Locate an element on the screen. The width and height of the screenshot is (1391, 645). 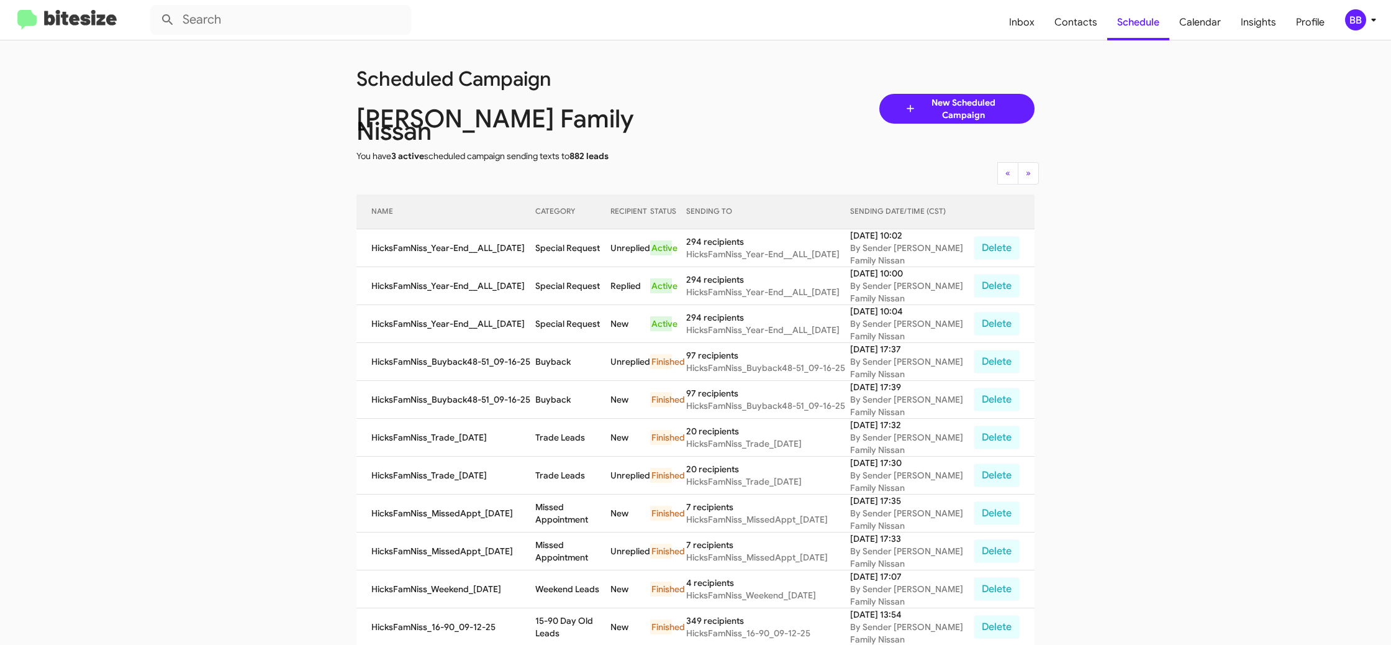
a: Contacts is located at coordinates (1076, 22).